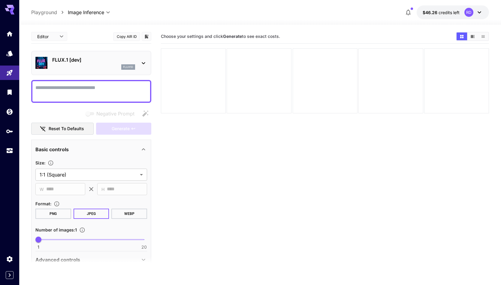 The height and width of the screenshot is (285, 501). What do you see at coordinates (473, 36) in the screenshot?
I see `div: Show media in grid viewShow media in video viewShow media in list view` at bounding box center [473, 36].